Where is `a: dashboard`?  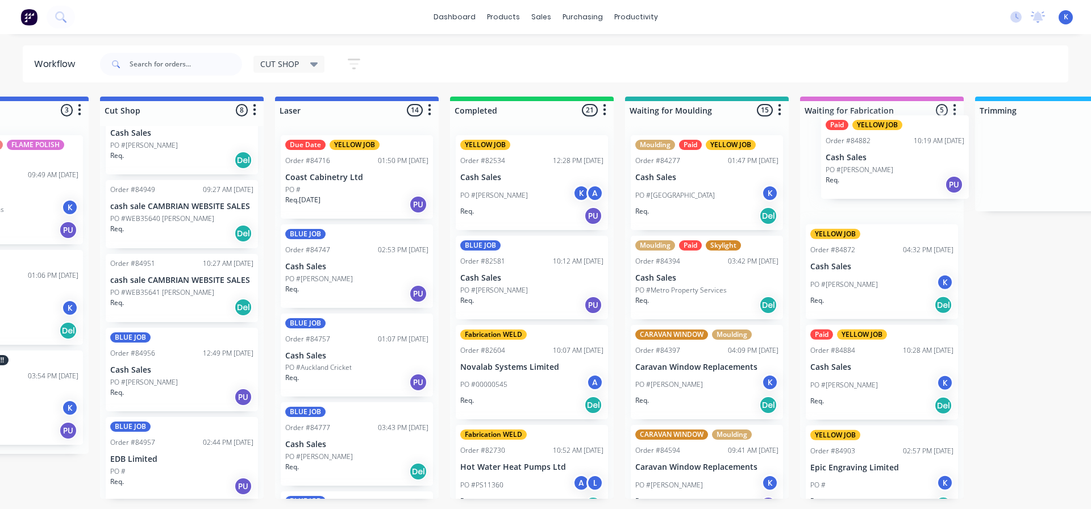
a: dashboard is located at coordinates (455, 17).